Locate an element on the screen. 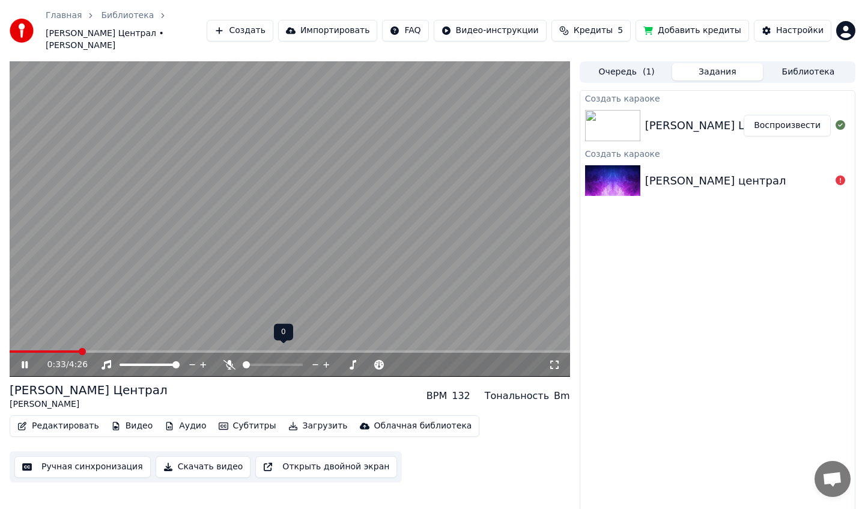 Image resolution: width=865 pixels, height=509 pixels. div: Bm is located at coordinates (562, 396).